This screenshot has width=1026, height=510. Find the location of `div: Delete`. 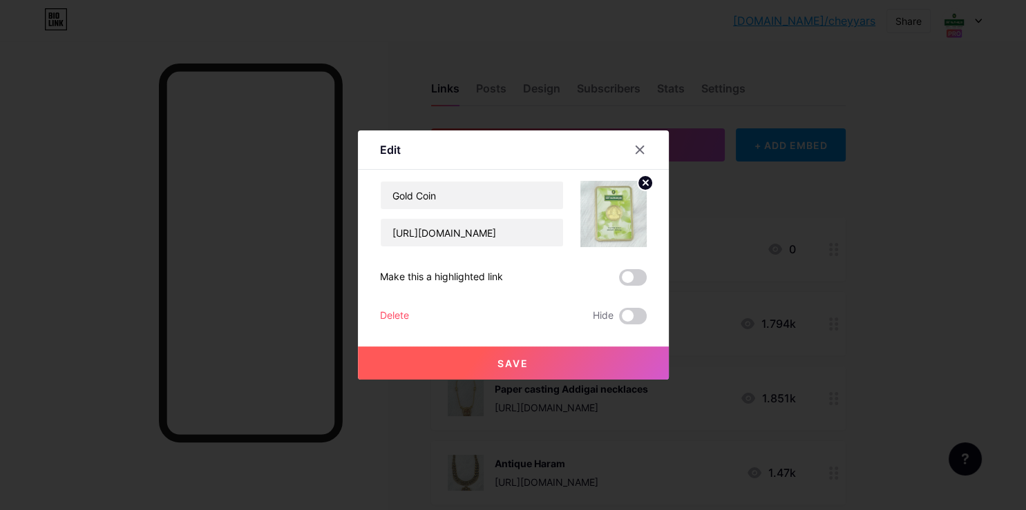

div: Delete is located at coordinates (394, 316).